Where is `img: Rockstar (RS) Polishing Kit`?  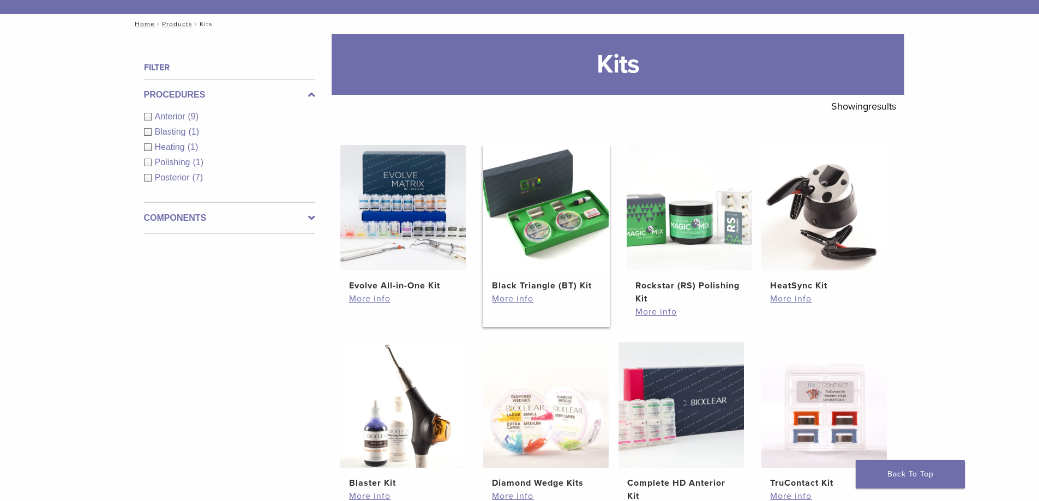 img: Rockstar (RS) Polishing Kit is located at coordinates (690, 208).